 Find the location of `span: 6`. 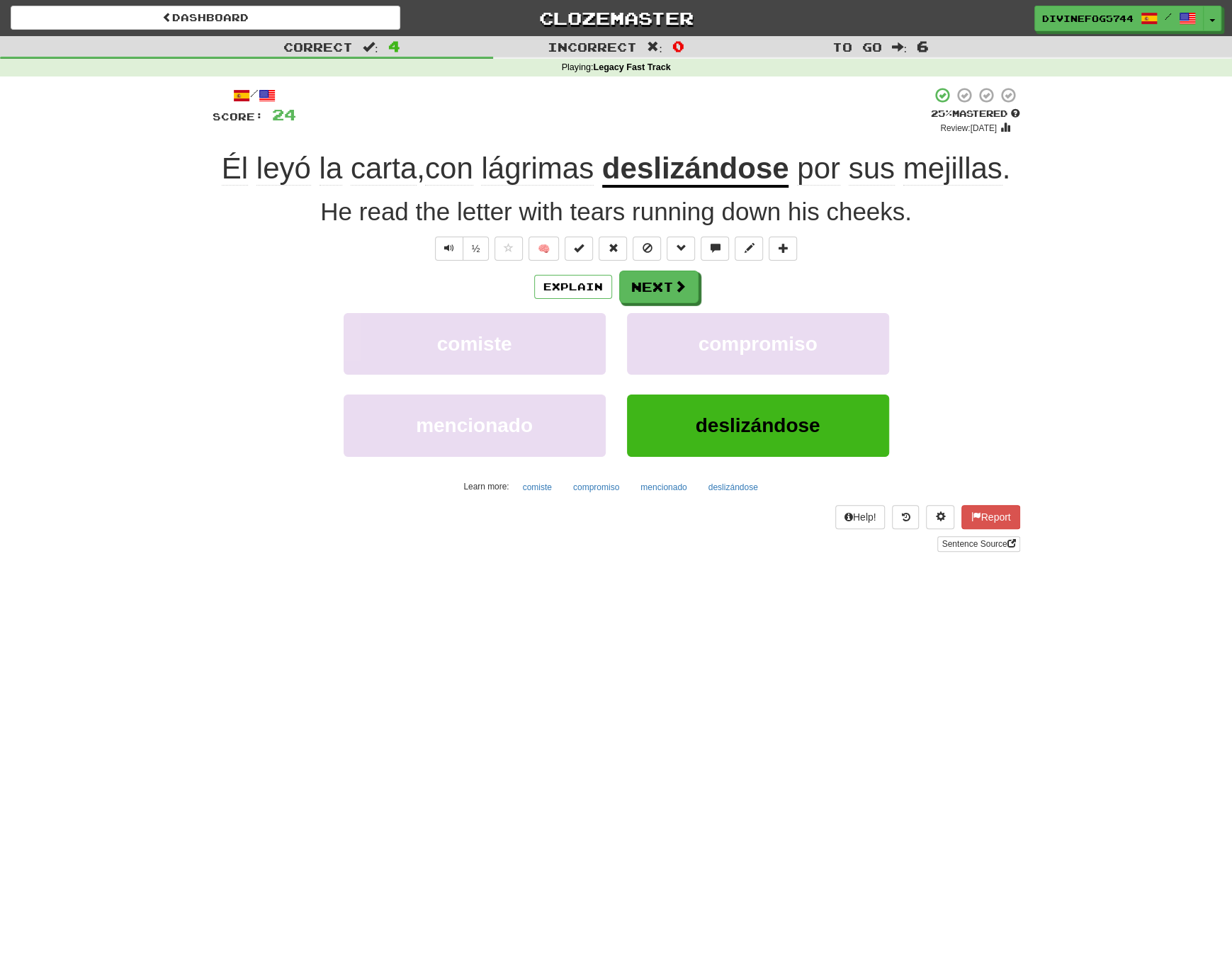

span: 6 is located at coordinates (923, 46).